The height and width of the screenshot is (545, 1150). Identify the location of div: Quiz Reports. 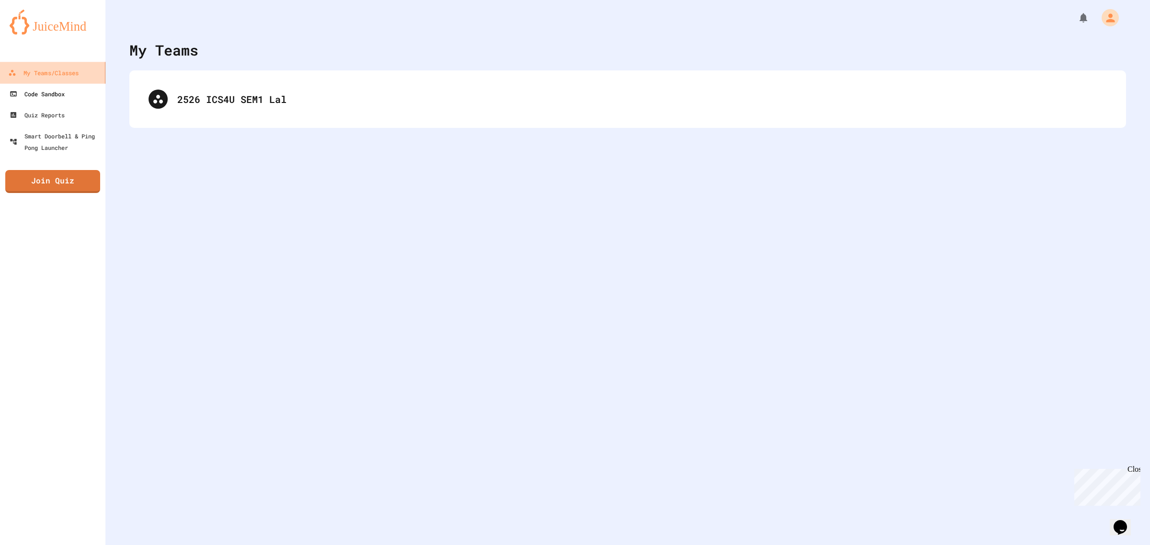
(37, 115).